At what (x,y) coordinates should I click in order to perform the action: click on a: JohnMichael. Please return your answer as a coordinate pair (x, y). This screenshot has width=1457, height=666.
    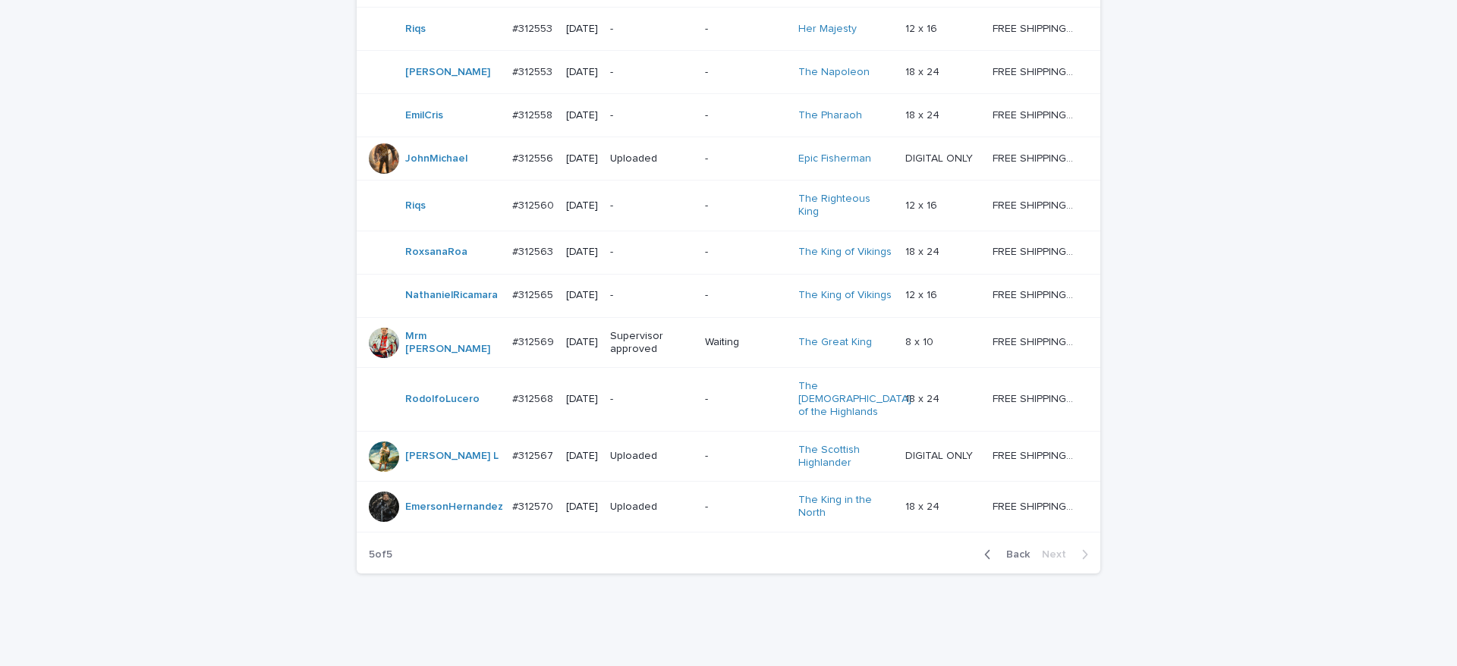
    Looking at the image, I should click on (436, 159).